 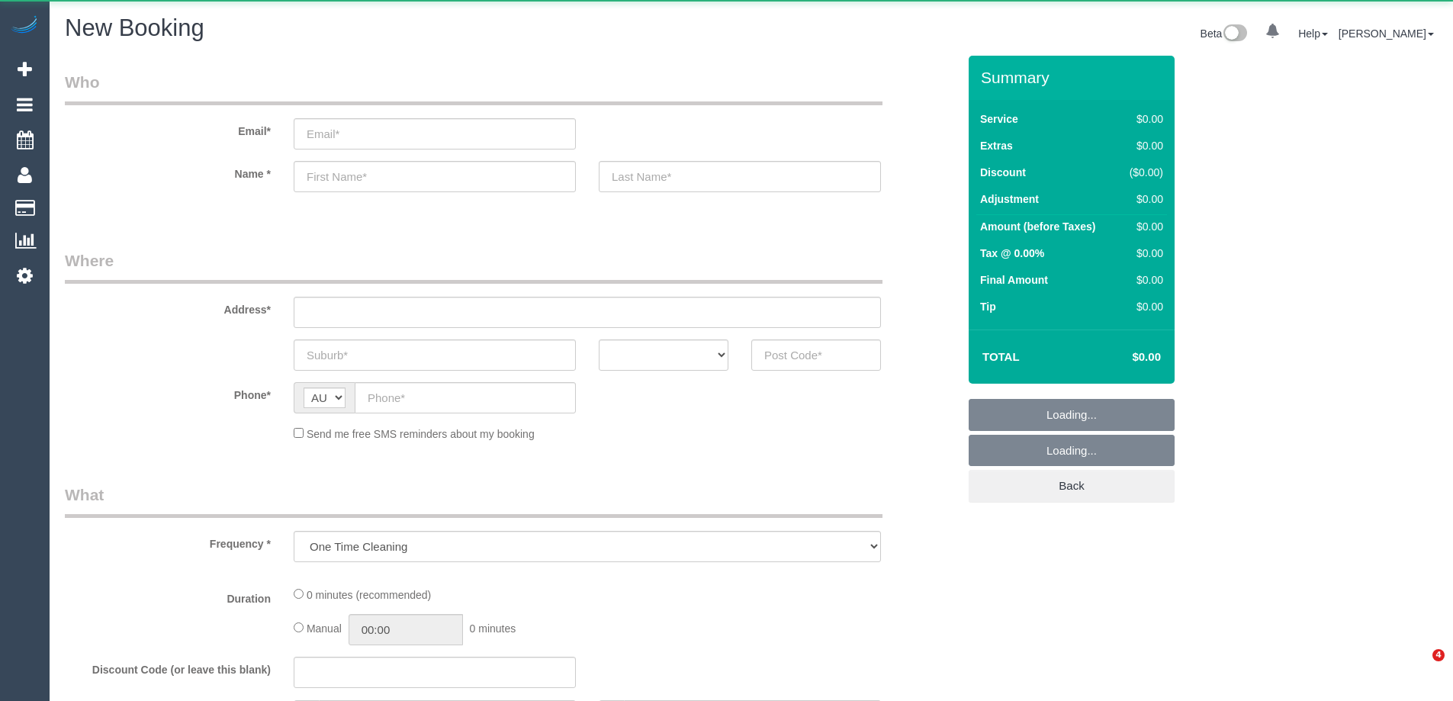 What do you see at coordinates (1074, 77) in the screenshot?
I see `h3: Summary` at bounding box center [1074, 77].